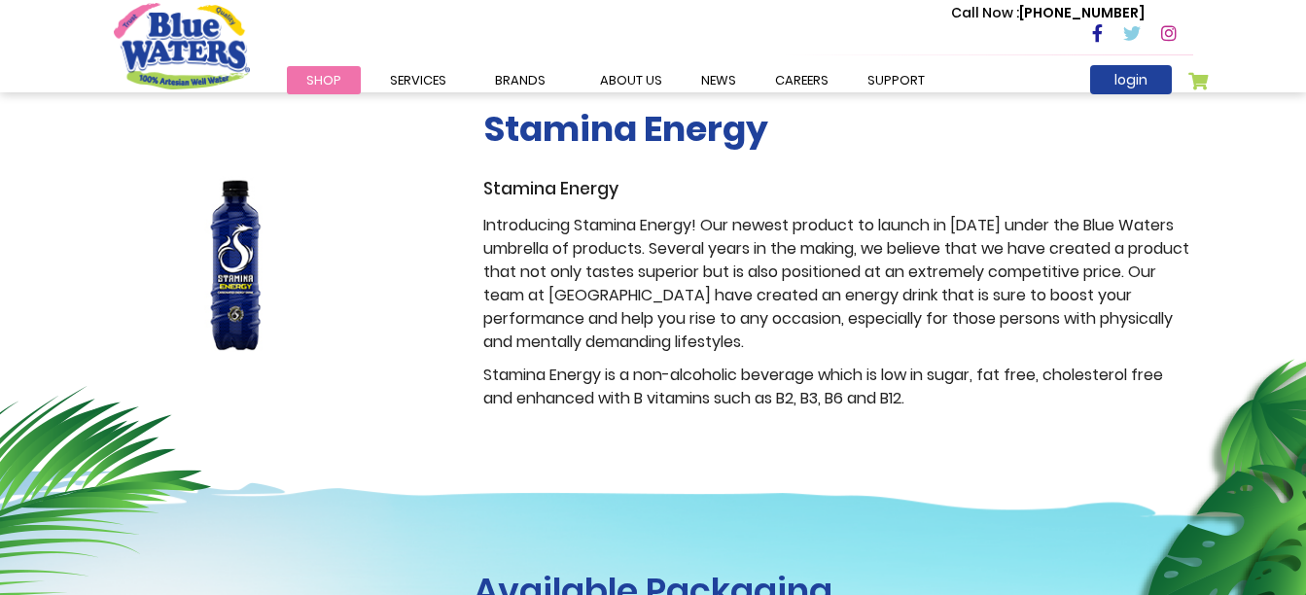  Describe the element at coordinates (182, 46) in the screenshot. I see `a: store logo` at that location.